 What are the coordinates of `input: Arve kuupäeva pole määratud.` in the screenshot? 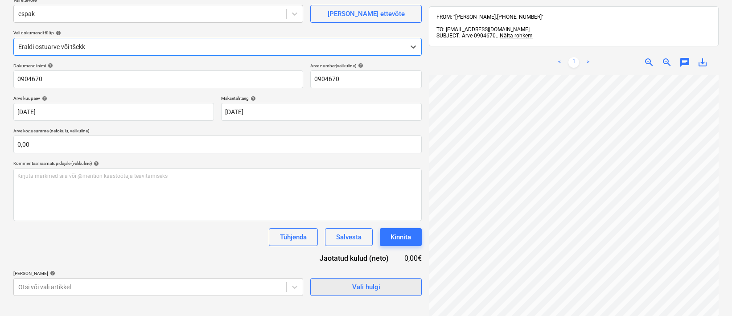 It's located at (114, 112).